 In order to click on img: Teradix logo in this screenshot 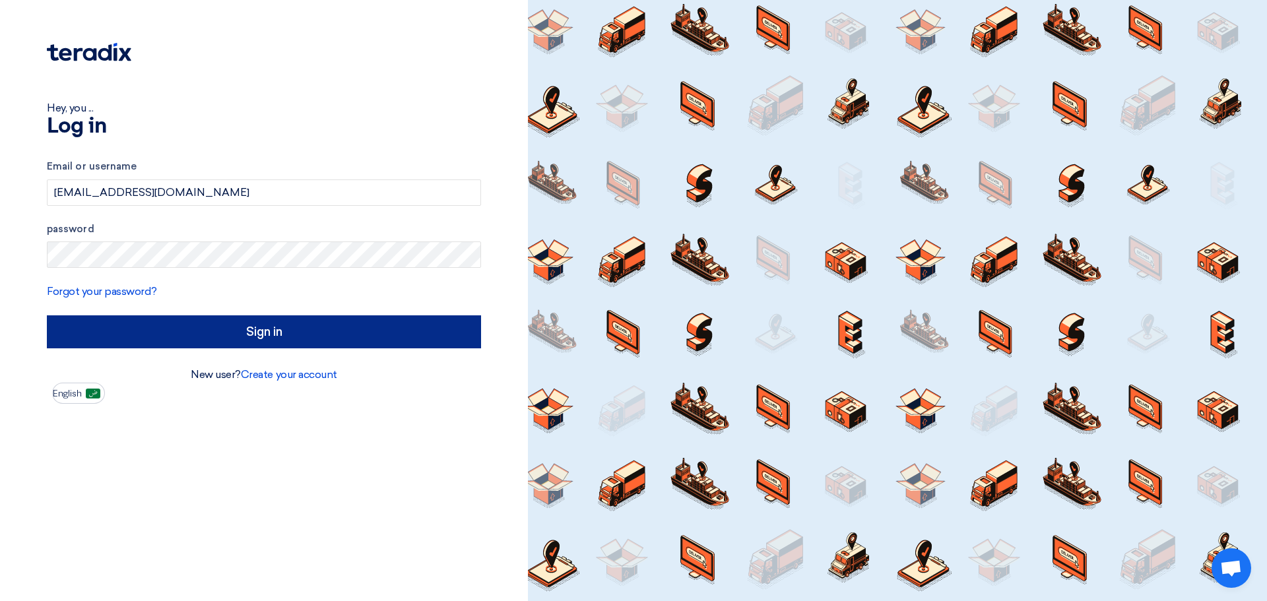, I will do `click(89, 52)`.